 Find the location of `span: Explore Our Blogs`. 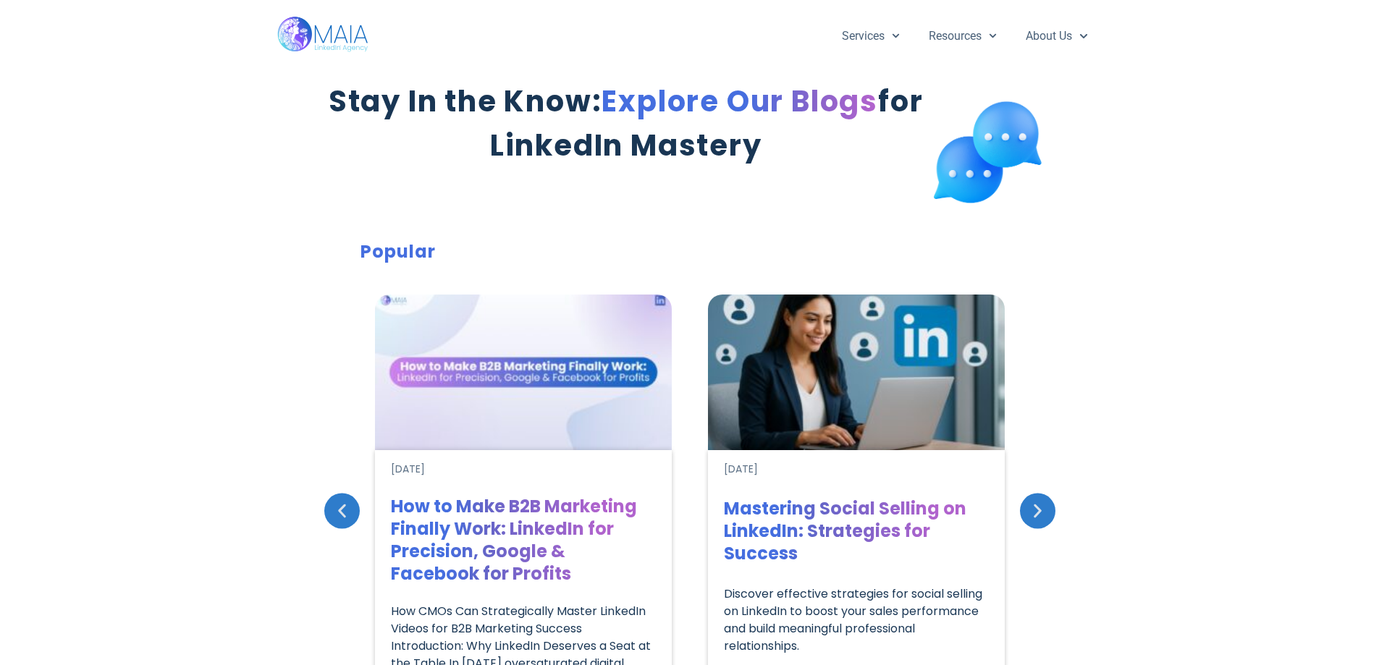

span: Explore Our Blogs is located at coordinates (740, 101).